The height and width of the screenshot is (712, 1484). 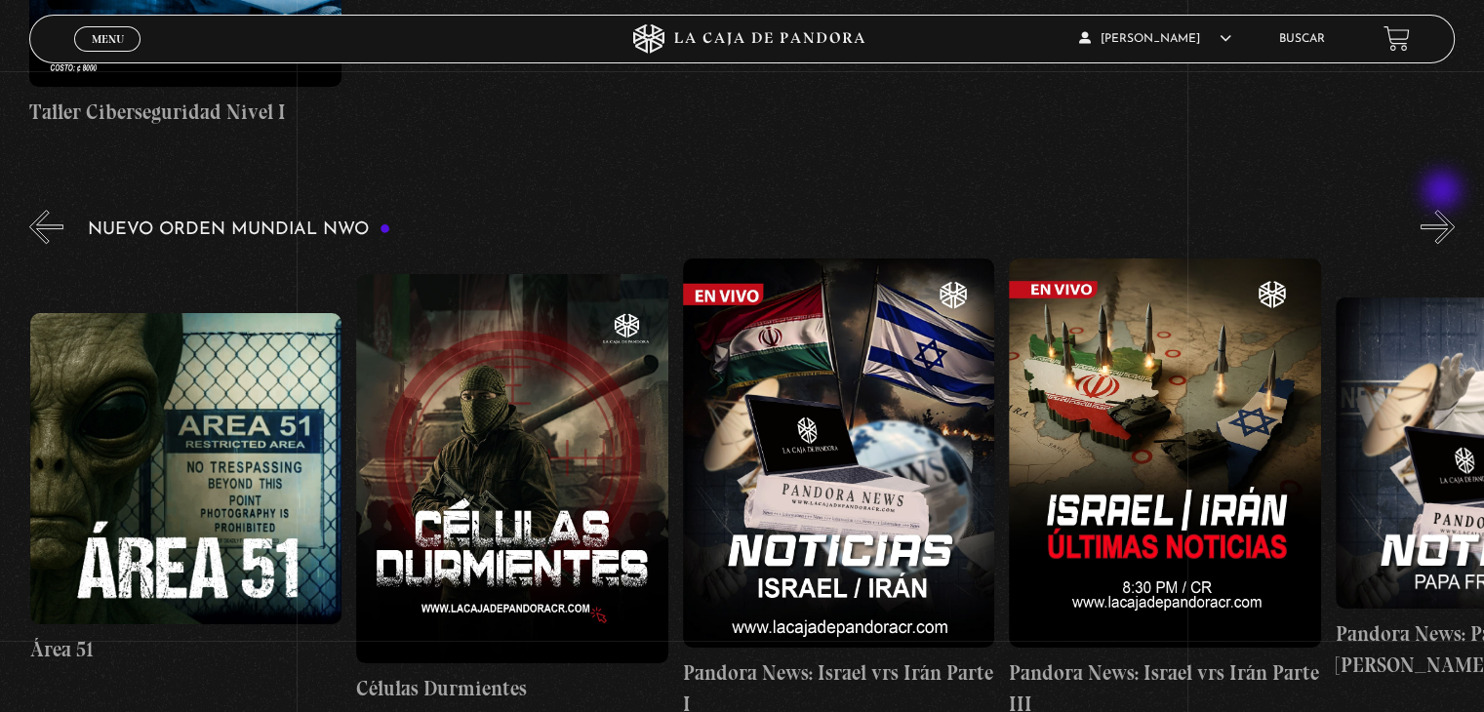 I want to click on a: Buscar, so click(x=1302, y=39).